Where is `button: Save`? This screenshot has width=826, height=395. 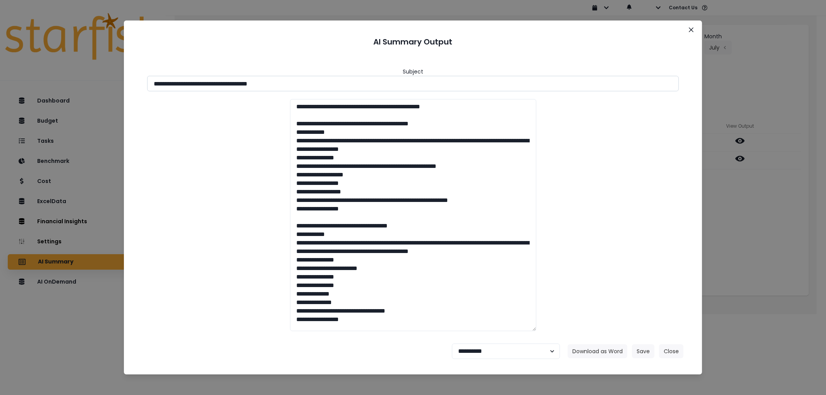
button: Save is located at coordinates (643, 352).